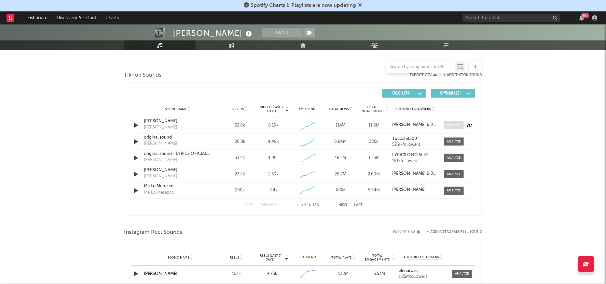 This screenshot has height=284, width=606. Describe the element at coordinates (273, 158) in the screenshot. I see `div: 4.09k` at that location.